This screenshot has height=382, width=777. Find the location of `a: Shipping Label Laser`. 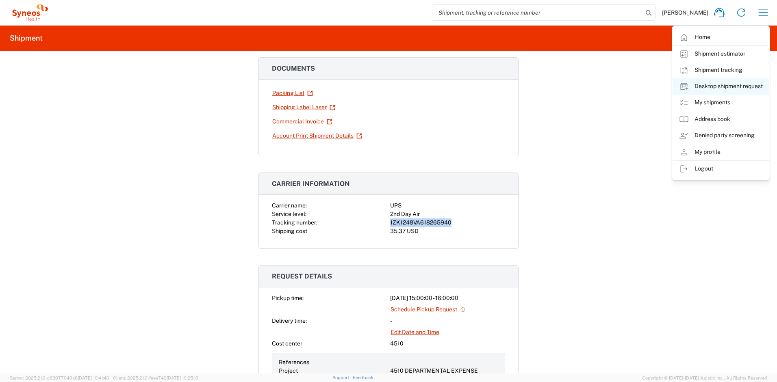

a: Shipping Label Laser is located at coordinates (303, 107).